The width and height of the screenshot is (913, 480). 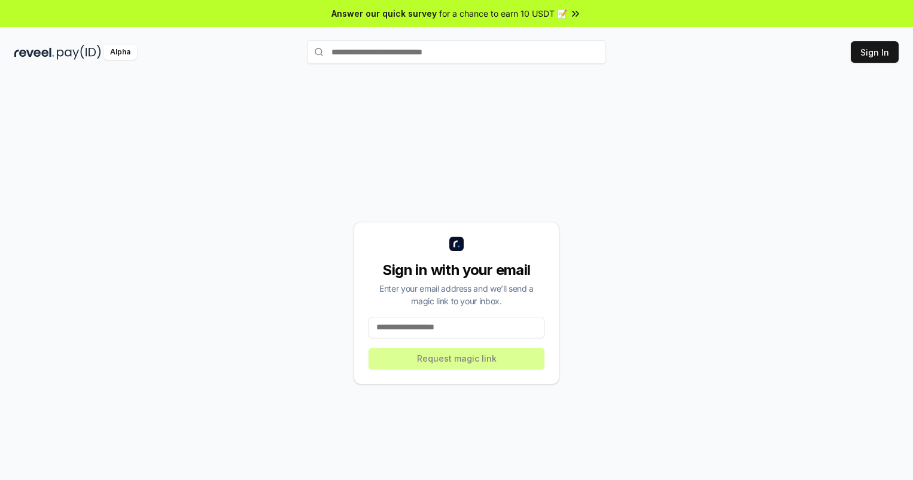 What do you see at coordinates (457, 244) in the screenshot?
I see `img: logo_small` at bounding box center [457, 244].